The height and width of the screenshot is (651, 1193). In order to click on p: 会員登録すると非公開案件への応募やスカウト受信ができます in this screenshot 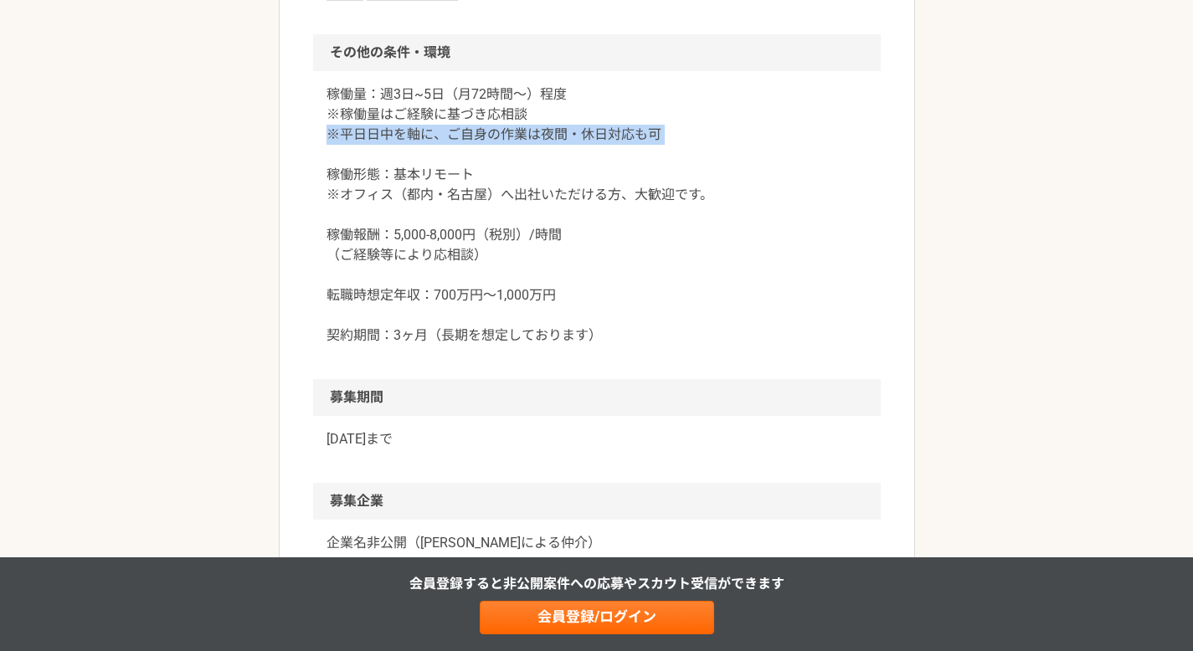, I will do `click(597, 584)`.